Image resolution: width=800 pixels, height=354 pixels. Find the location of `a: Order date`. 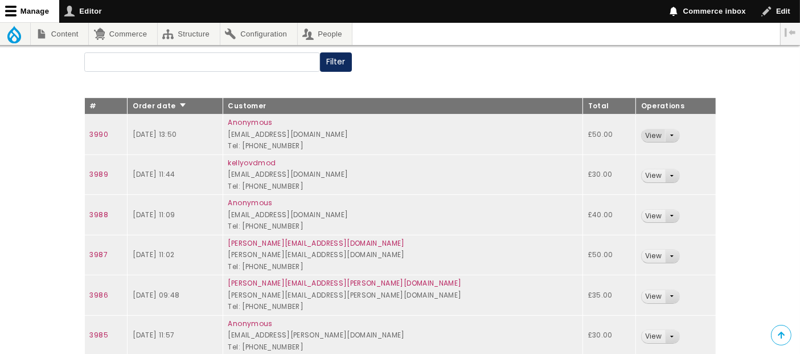

a: Order date is located at coordinates (159, 105).